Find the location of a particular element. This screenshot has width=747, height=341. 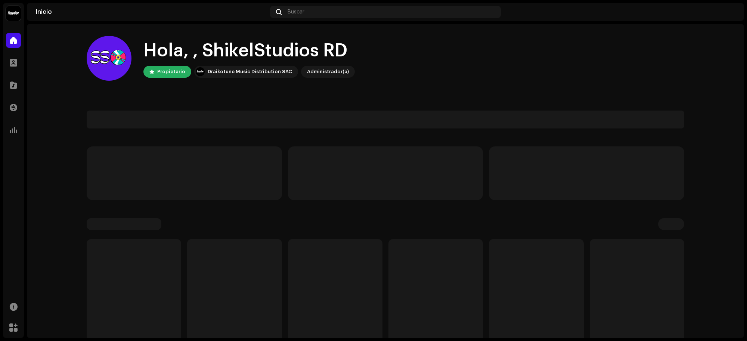

div: Administrador(a) is located at coordinates (328, 72).